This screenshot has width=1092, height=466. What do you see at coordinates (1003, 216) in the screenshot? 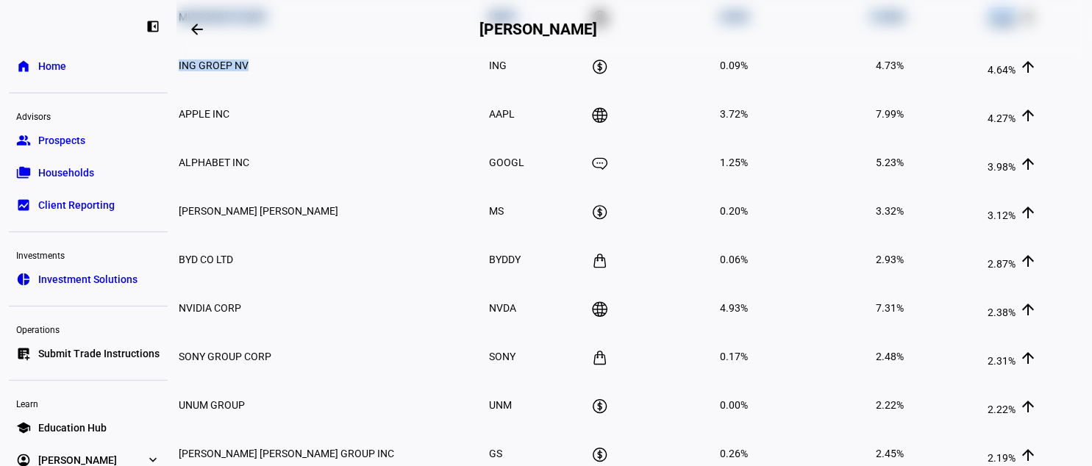
I see `span: 3.12%` at bounding box center [1003, 216].